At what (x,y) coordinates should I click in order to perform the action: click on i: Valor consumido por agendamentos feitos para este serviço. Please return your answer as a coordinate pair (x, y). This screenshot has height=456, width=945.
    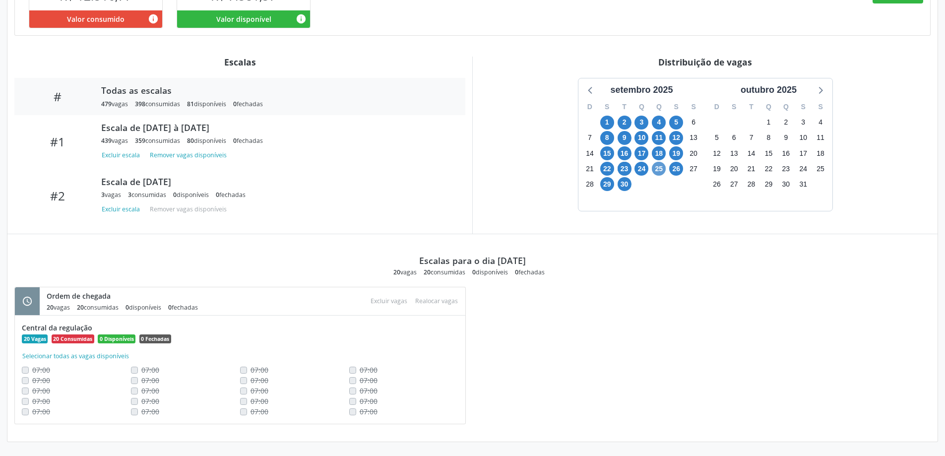
    Looking at the image, I should click on (153, 19).